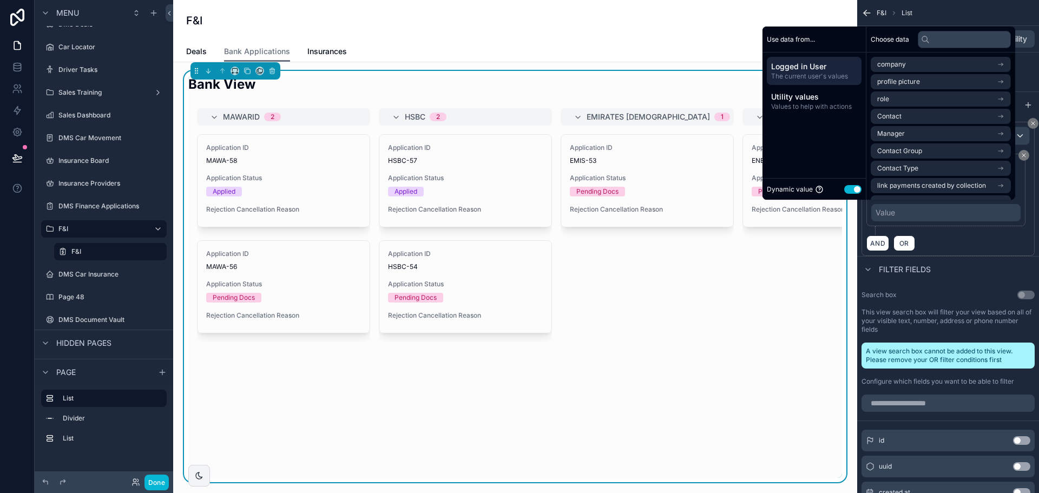  Describe the element at coordinates (284, 287) in the screenshot. I see `a: Application IDMAWA-56Application StatusPending DocsRejection Cancellation Reason` at that location.